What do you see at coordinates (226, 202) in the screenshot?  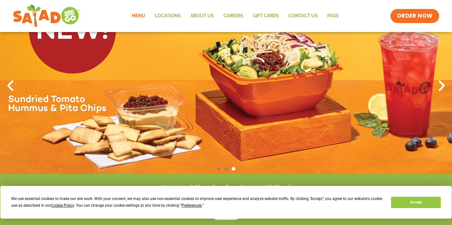 I see `div: Cookie Consent Prompt` at bounding box center [226, 202].